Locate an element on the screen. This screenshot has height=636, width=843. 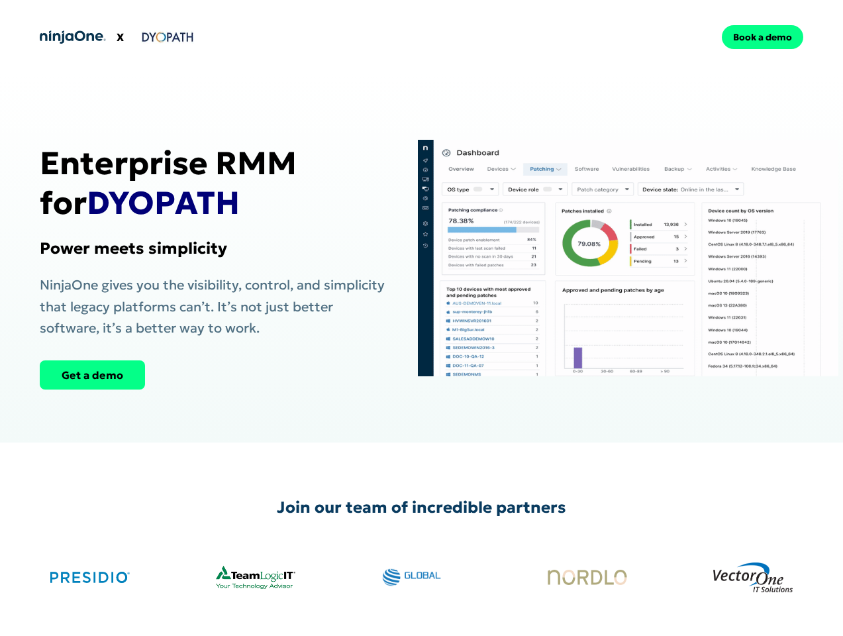
span: DYOPATH is located at coordinates (163, 203).